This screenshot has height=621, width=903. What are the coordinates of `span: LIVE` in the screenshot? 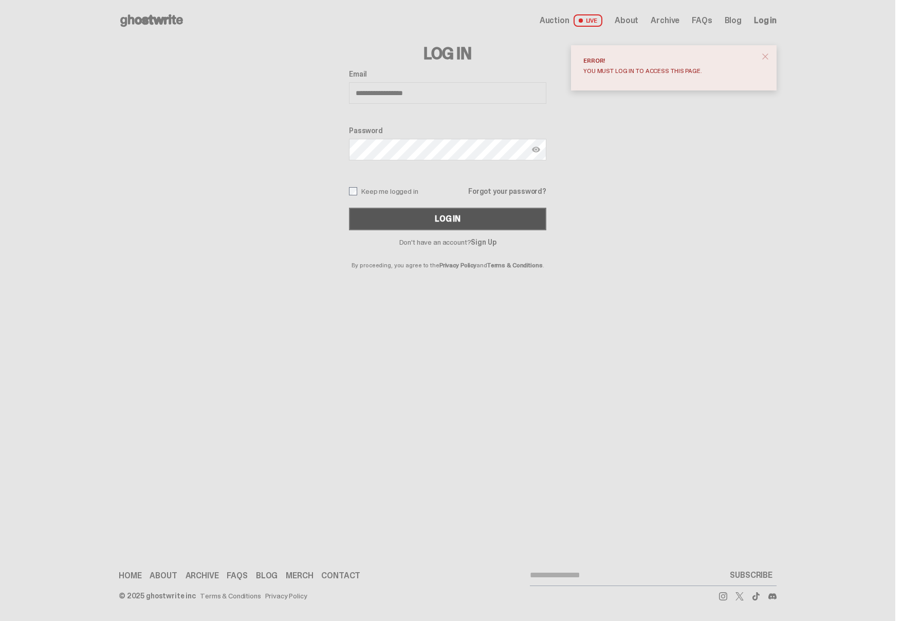 It's located at (588, 21).